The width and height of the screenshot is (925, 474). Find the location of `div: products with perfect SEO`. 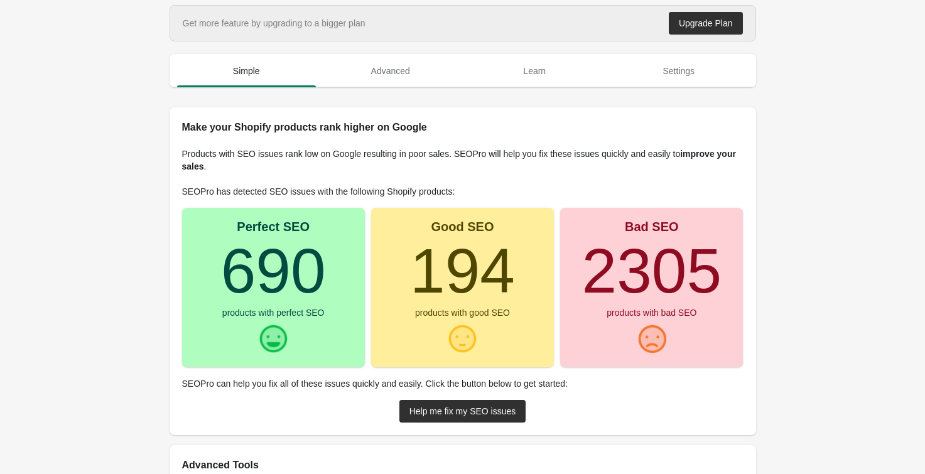

div: products with perfect SEO is located at coordinates (273, 313).